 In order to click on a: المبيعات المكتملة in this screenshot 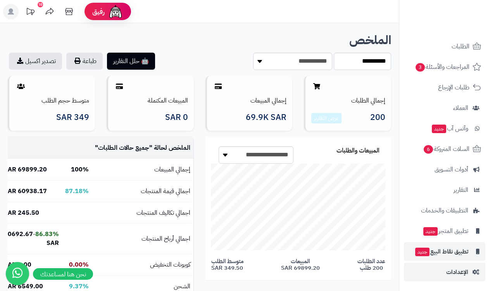, I will do `click(168, 101)`.